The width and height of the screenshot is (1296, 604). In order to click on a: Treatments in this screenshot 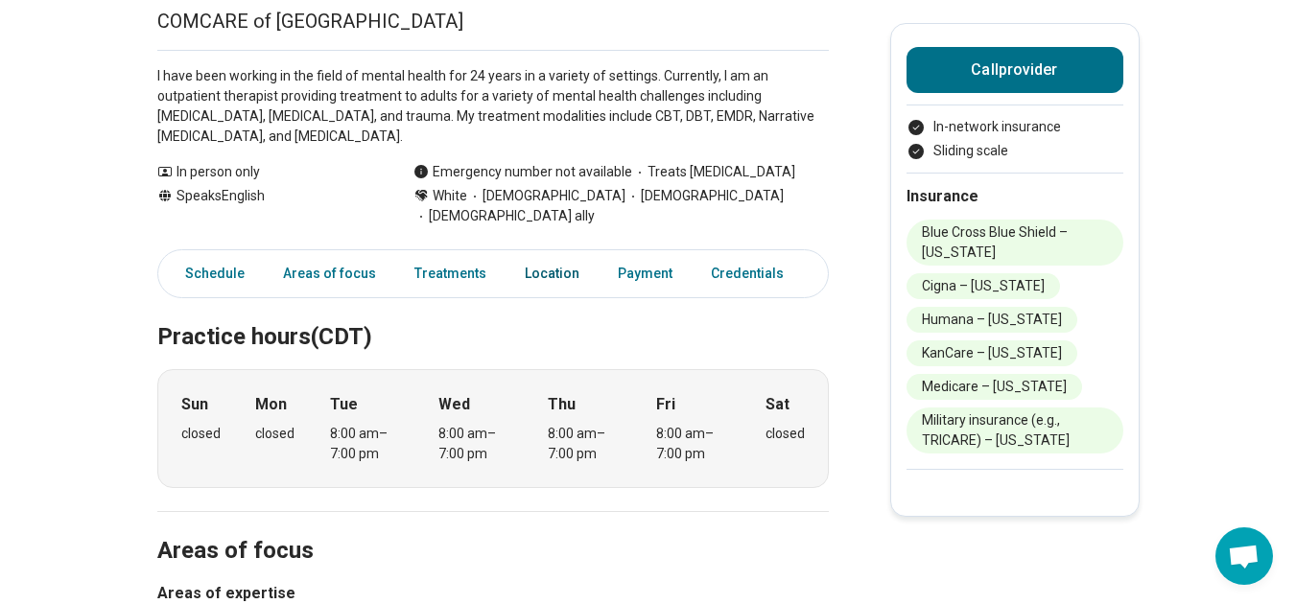, I will do `click(450, 273)`.